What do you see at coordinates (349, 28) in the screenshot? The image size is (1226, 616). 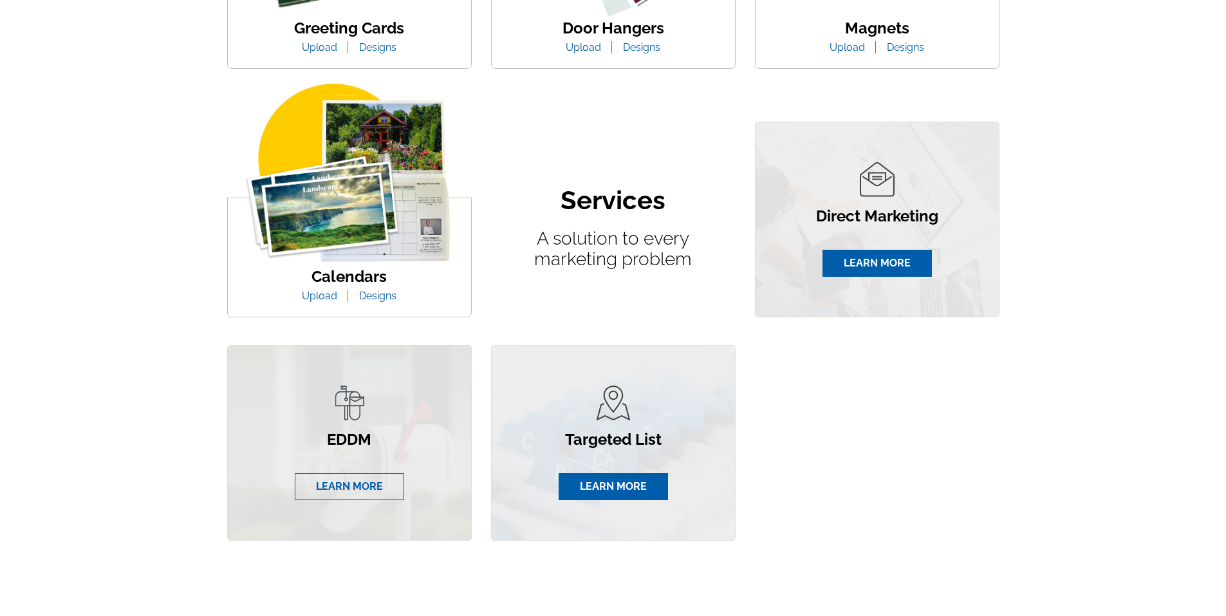 I see `a: Greeting Cards` at bounding box center [349, 28].